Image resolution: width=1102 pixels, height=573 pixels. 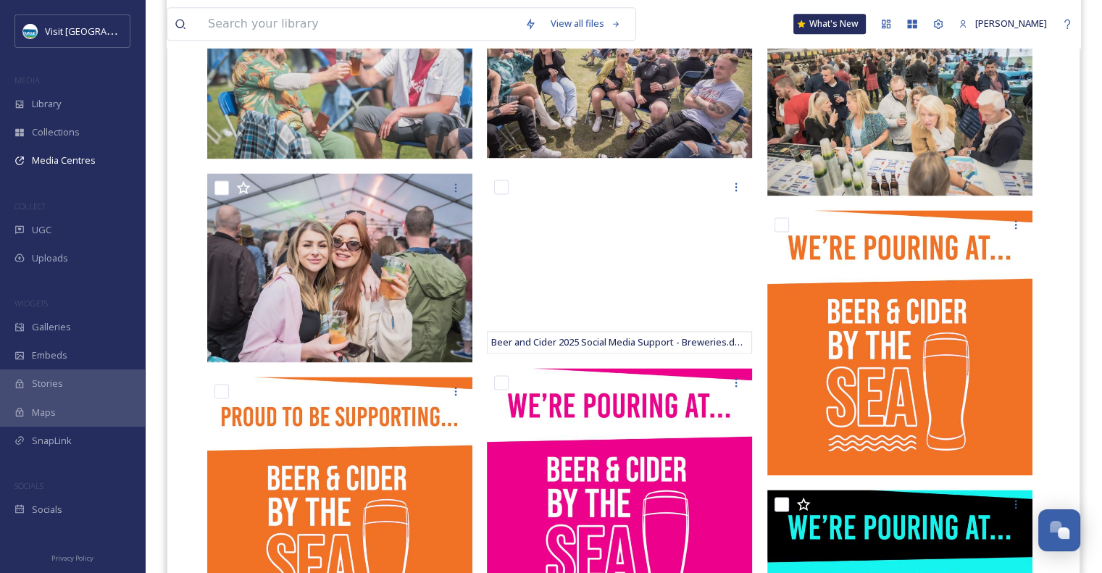 What do you see at coordinates (30, 31) in the screenshot?
I see `img: Capture.JPG` at bounding box center [30, 31].